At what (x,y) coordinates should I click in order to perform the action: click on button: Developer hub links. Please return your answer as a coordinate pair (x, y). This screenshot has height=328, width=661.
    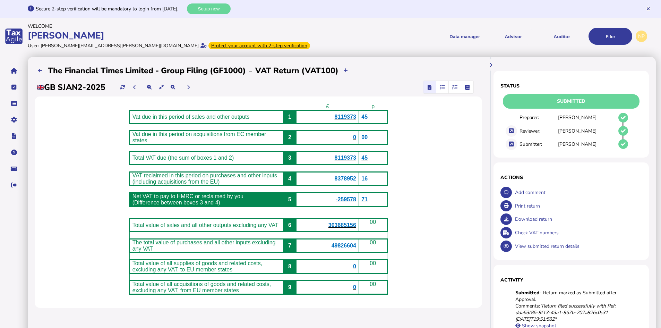
    Looking at the image, I should click on (14, 136).